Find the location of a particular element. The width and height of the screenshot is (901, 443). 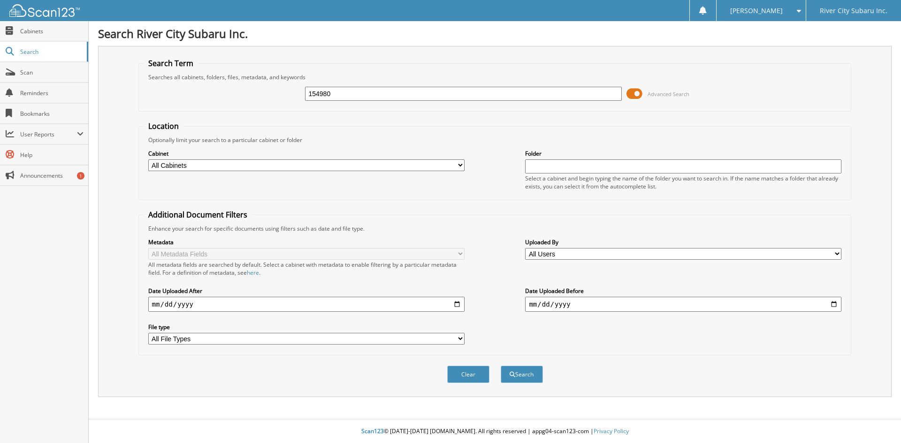

span: Announcements is located at coordinates (52, 175).